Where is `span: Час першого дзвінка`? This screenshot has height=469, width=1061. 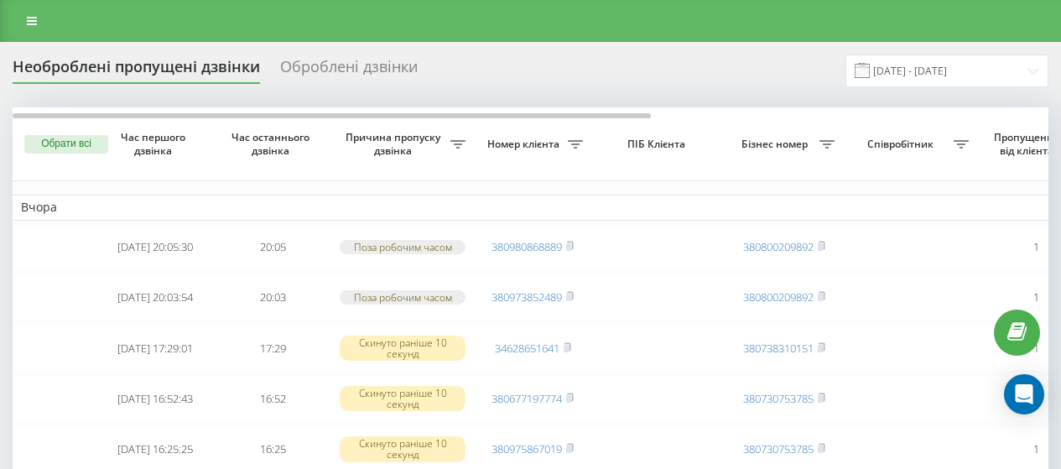 span: Час першого дзвінка is located at coordinates (155, 143).